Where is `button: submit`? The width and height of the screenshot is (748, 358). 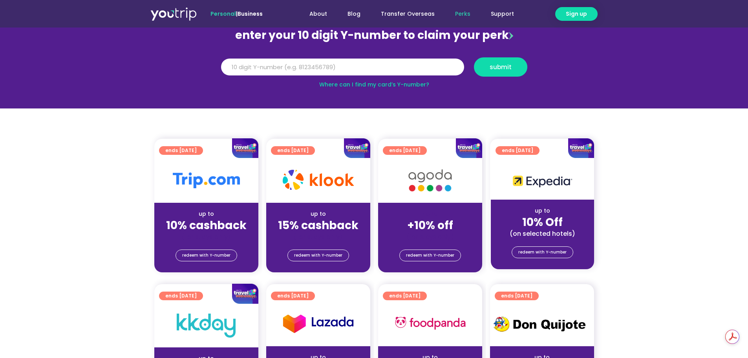 button: submit is located at coordinates (500, 67).